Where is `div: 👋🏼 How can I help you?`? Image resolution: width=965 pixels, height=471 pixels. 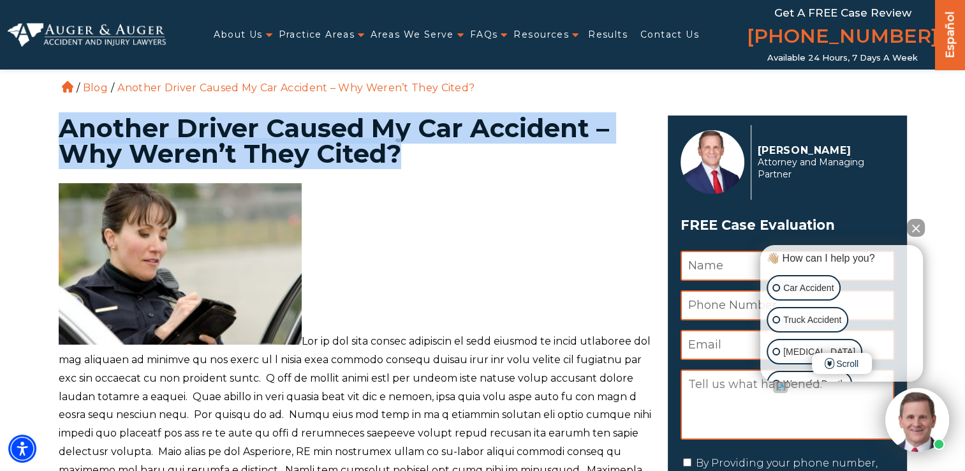
div: 👋🏼 How can I help you? is located at coordinates (841, 258).